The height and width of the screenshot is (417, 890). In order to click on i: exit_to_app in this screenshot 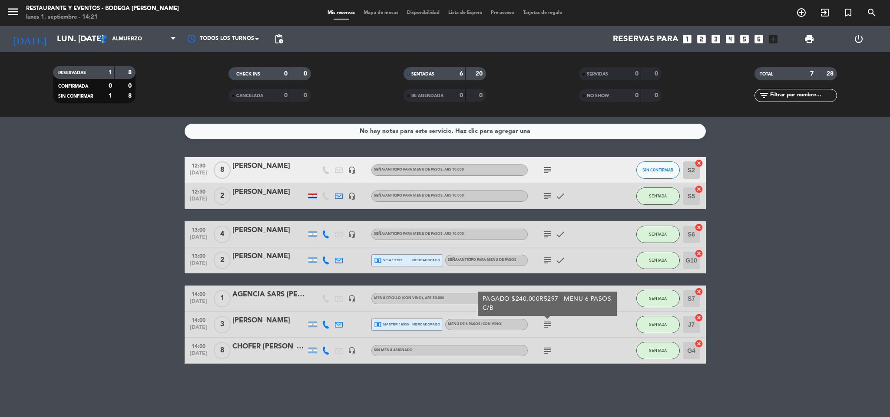, I will do `click(825, 13)`.